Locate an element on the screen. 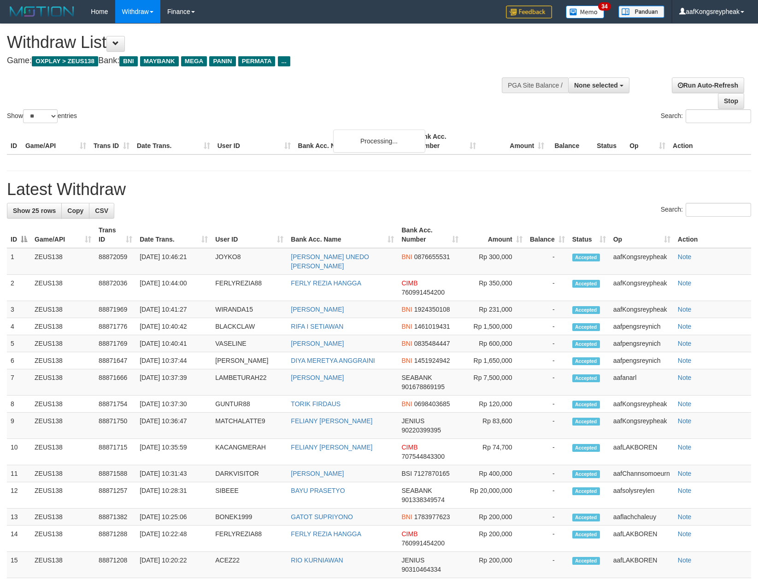 This screenshot has height=580, width=758. td: VASELINE is located at coordinates (249, 343).